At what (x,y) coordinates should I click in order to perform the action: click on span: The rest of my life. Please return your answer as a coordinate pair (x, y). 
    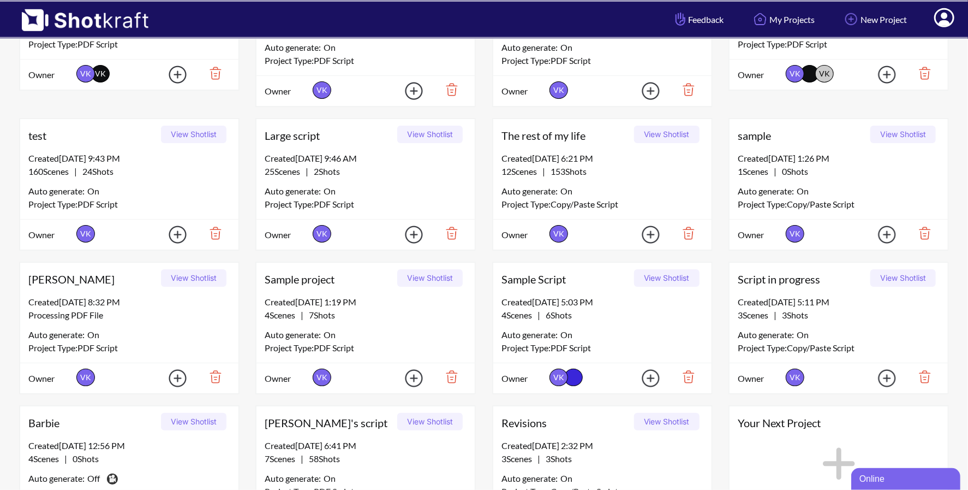
    Looking at the image, I should click on (566, 135).